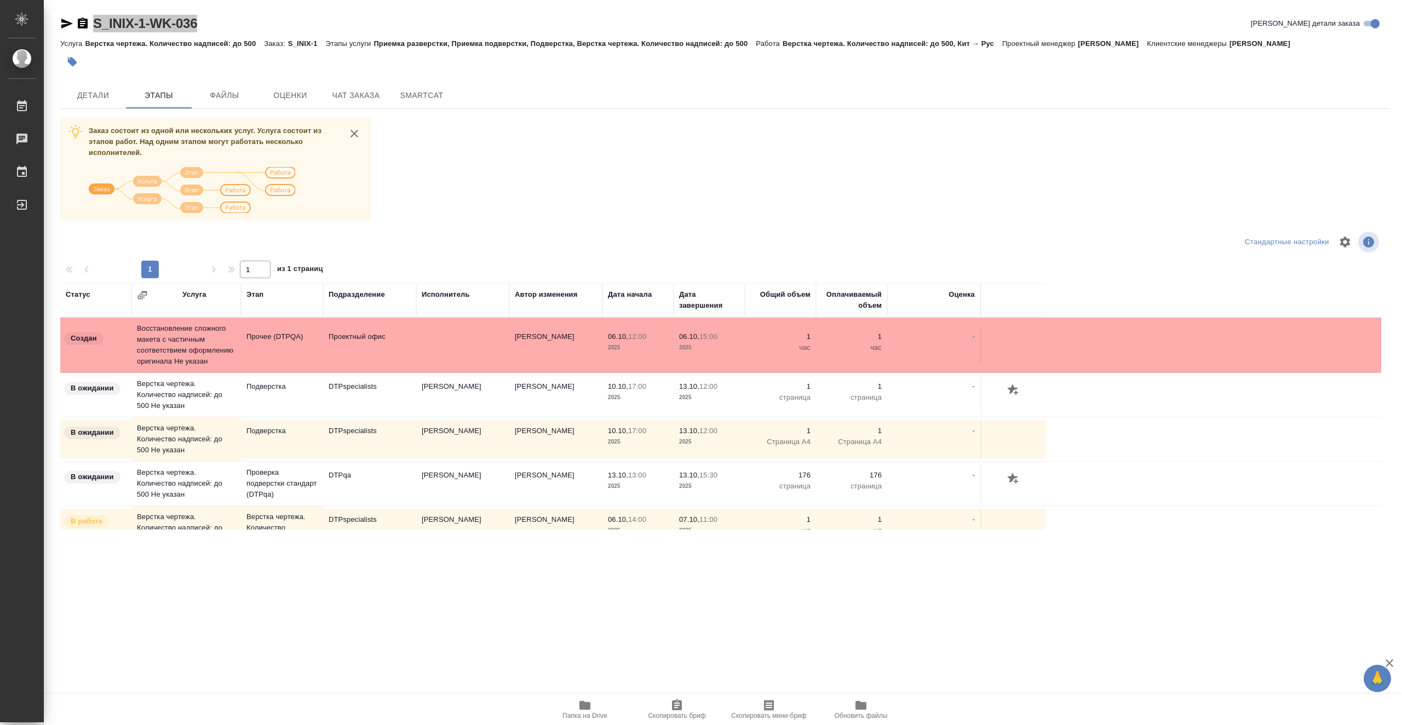 This screenshot has width=1402, height=725. I want to click on div: Общий объем, so click(786, 295).